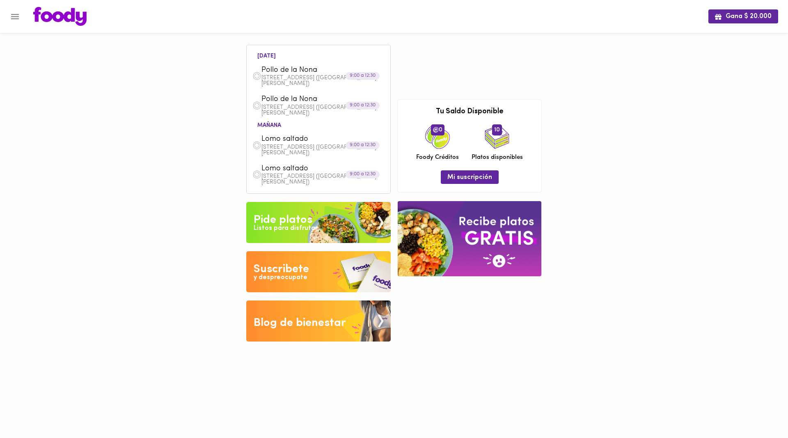 The image size is (788, 438). I want to click on img: credits-package.png, so click(438, 137).